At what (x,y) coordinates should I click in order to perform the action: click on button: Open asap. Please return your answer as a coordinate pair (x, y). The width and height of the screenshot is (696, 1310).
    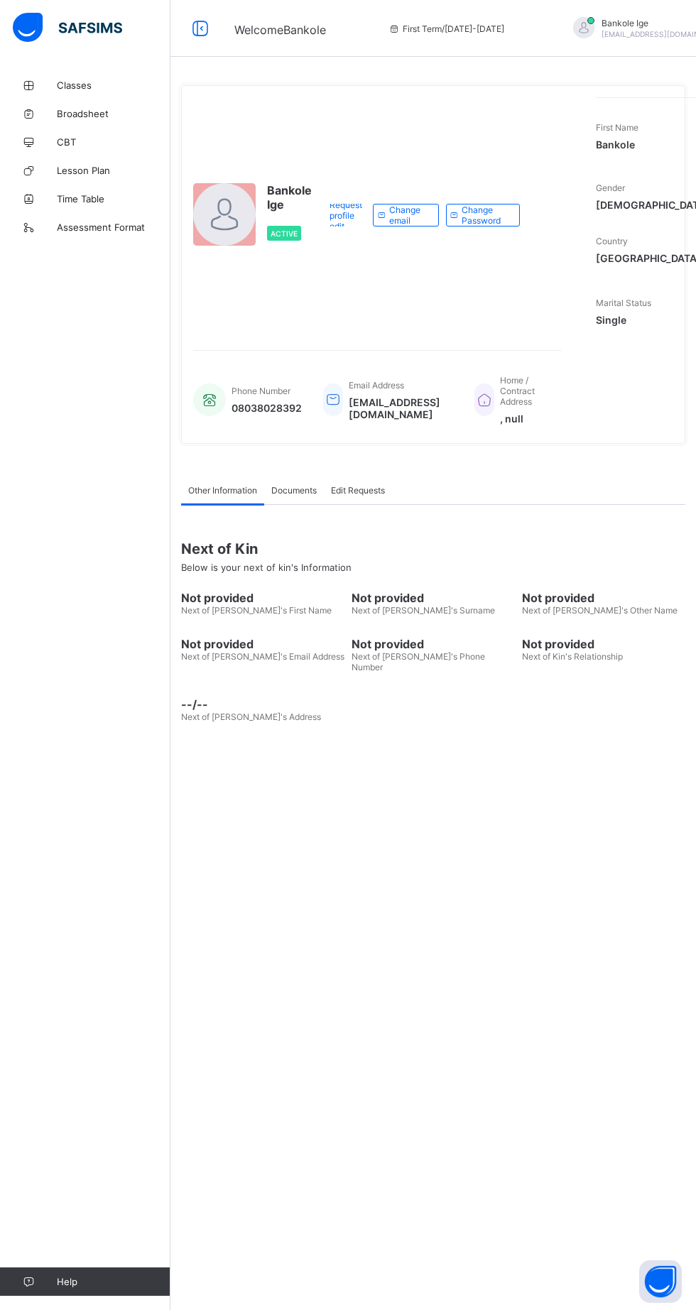
    Looking at the image, I should click on (660, 1282).